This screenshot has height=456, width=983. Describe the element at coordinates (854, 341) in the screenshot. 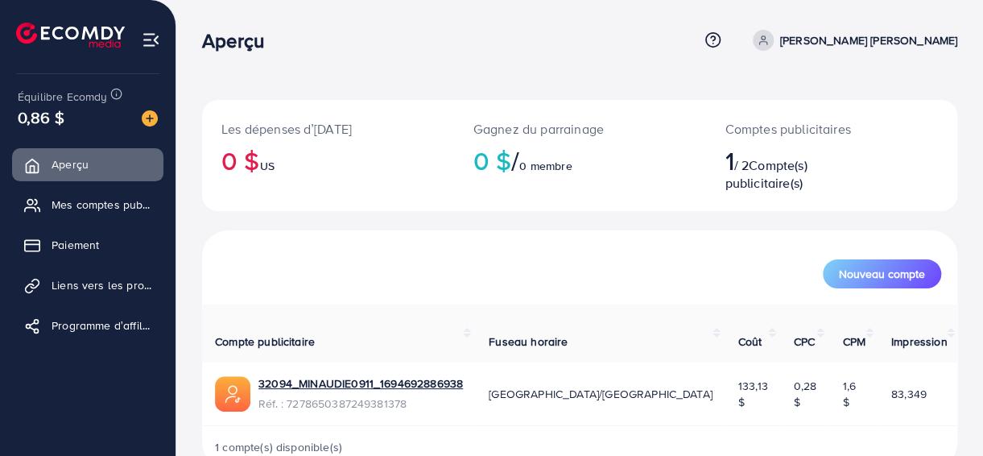

I see `span: CPM` at that location.